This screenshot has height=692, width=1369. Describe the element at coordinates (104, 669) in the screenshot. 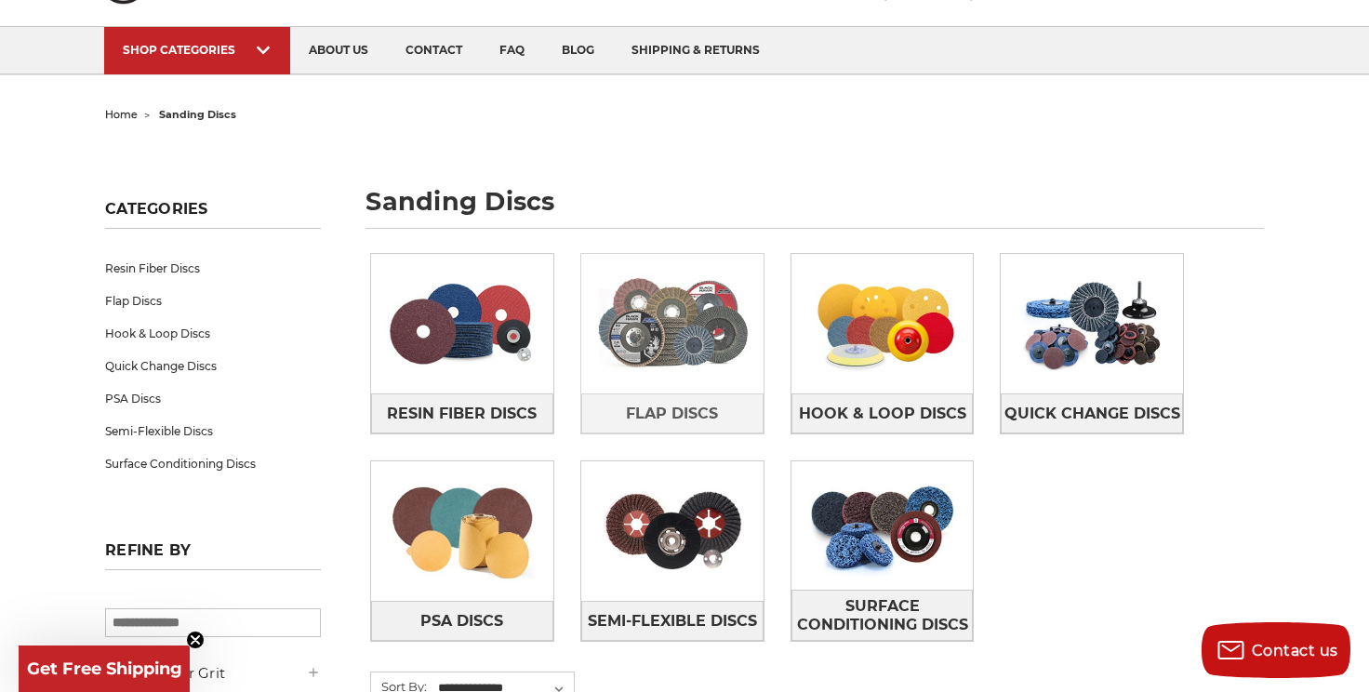

I see `span: Get Free Shipping` at that location.